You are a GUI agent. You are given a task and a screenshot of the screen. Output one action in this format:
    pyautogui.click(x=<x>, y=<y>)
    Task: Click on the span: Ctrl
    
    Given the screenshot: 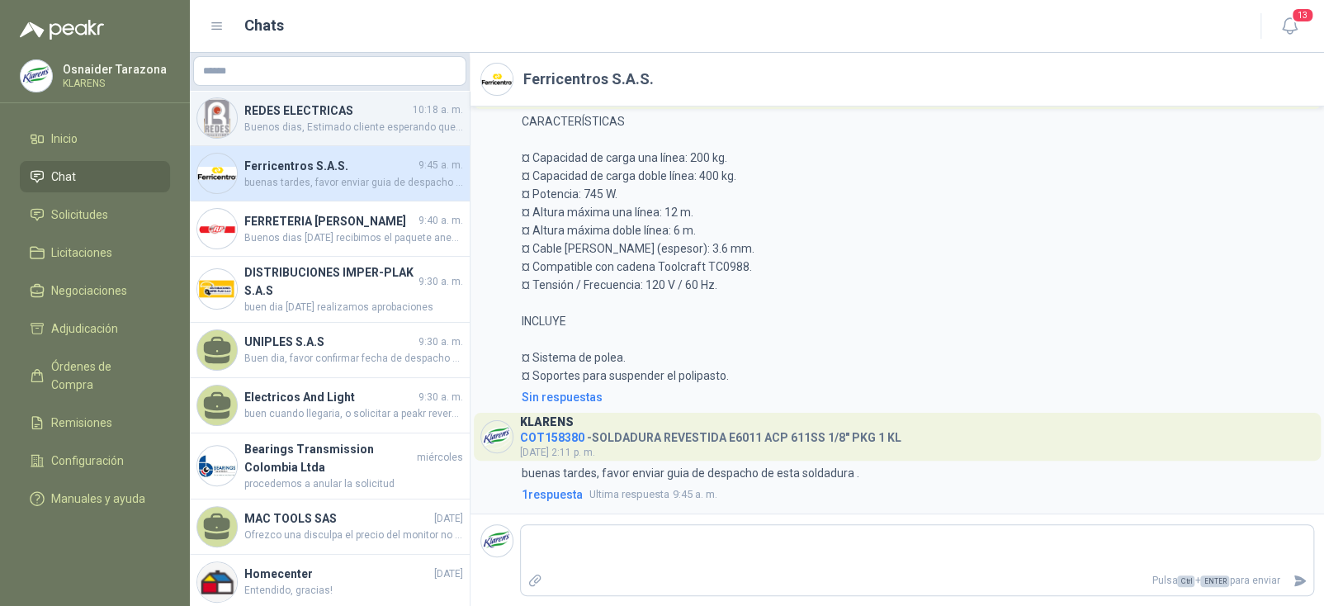 What is the action you would take?
    pyautogui.click(x=1185, y=581)
    